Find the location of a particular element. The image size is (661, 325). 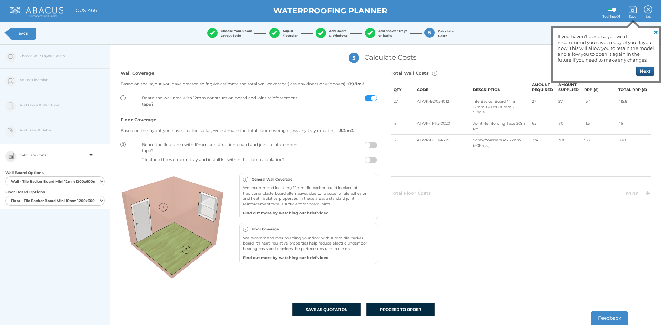

p: Based on the layout you have created so far; we estimate the total floor coverage (less any tray ... is located at coordinates (251, 130).